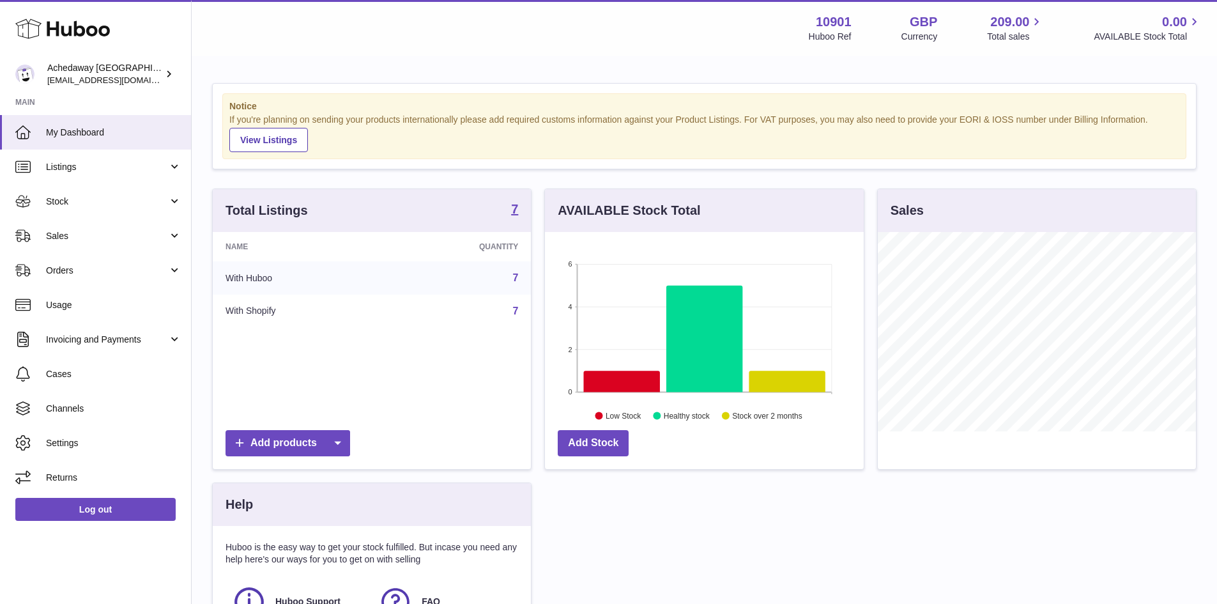 Image resolution: width=1217 pixels, height=604 pixels. I want to click on text: Healthy stock, so click(687, 415).